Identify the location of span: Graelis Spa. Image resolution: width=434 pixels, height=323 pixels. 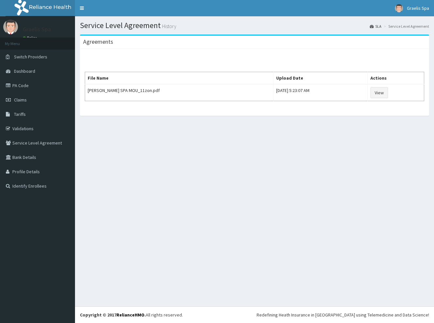
(418, 8).